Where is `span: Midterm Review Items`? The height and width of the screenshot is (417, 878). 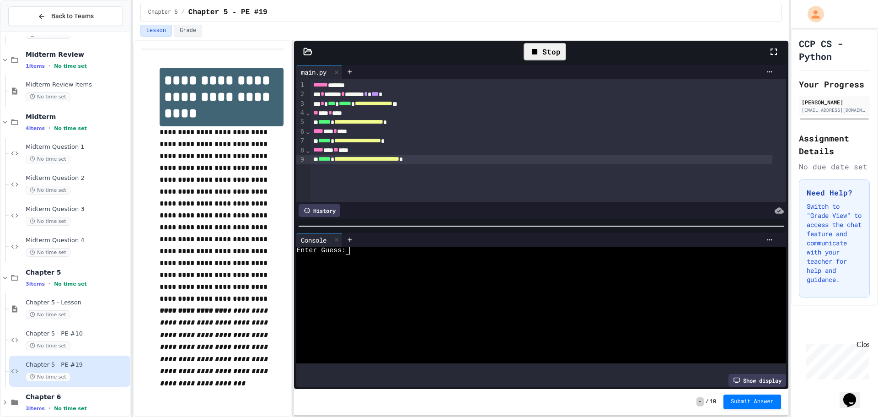
span: Midterm Review Items is located at coordinates (77, 85).